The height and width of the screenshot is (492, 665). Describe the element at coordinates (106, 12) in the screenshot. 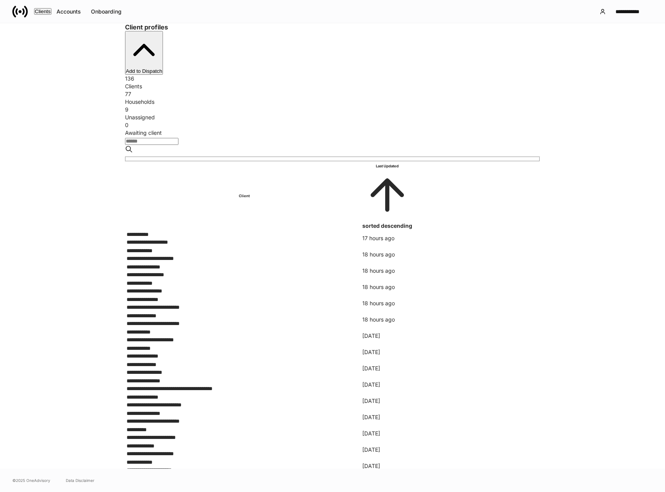

I see `div: Onboarding` at that location.